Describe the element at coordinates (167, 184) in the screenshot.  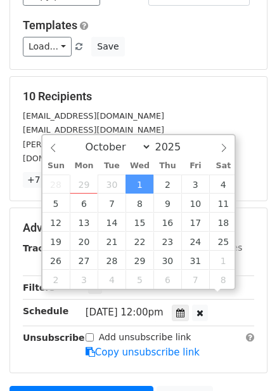
I see `span: October 2, 2025` at that location.